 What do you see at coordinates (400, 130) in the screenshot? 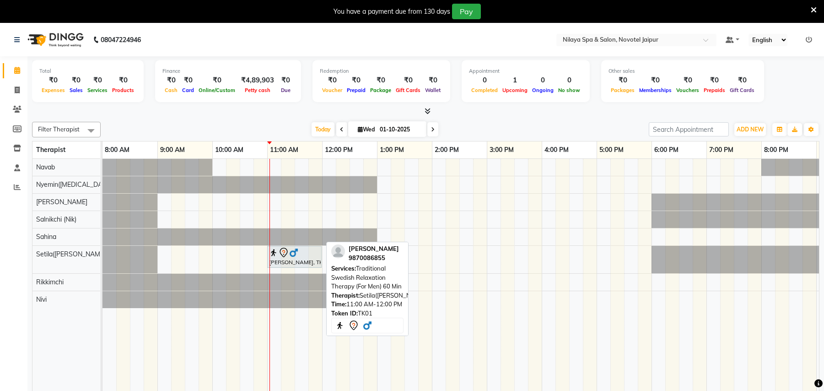
I see `input: 2025-10-01` at bounding box center [400, 130].